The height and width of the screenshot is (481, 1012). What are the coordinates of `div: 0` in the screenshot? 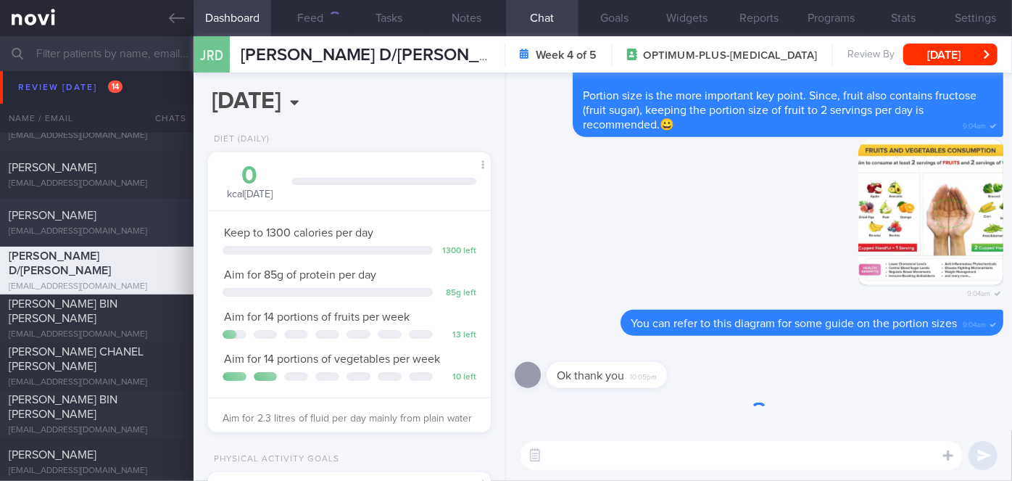 It's located at (249, 175).